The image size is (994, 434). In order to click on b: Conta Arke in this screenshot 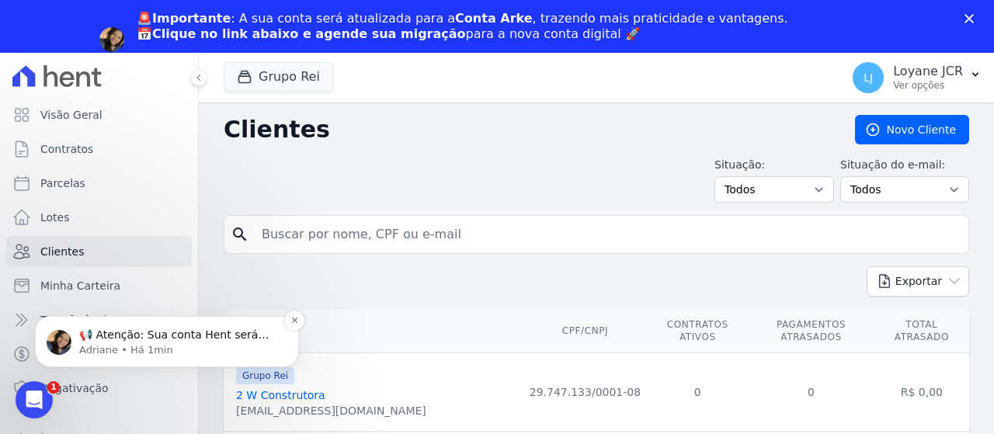, I will do `click(493, 18)`.